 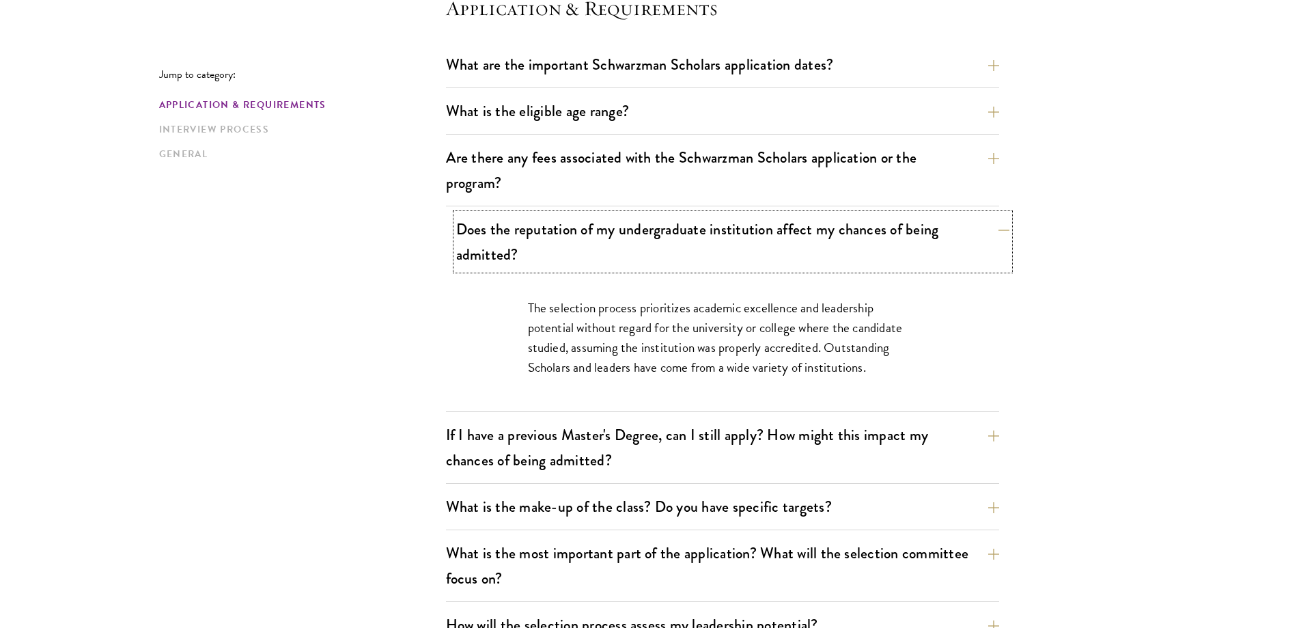 I want to click on a: Application & Requirements, so click(x=298, y=104).